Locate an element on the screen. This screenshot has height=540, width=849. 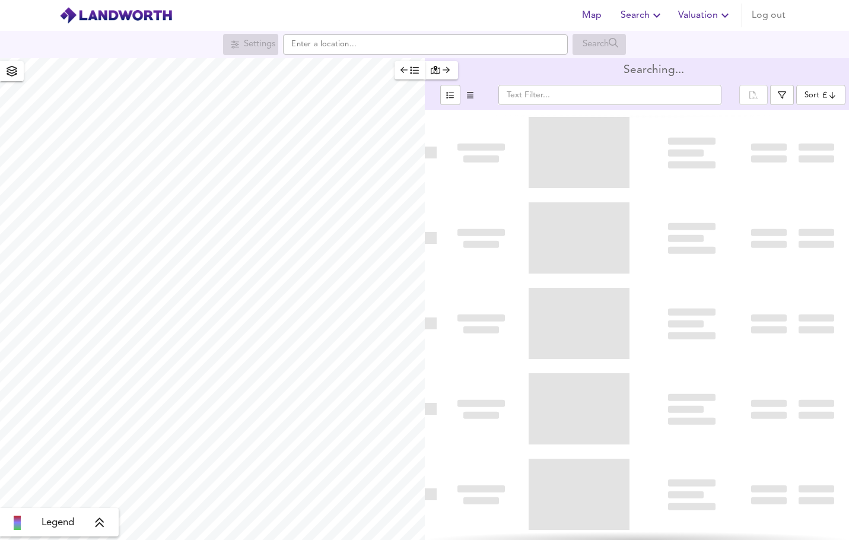
img: logo is located at coordinates (116, 15).